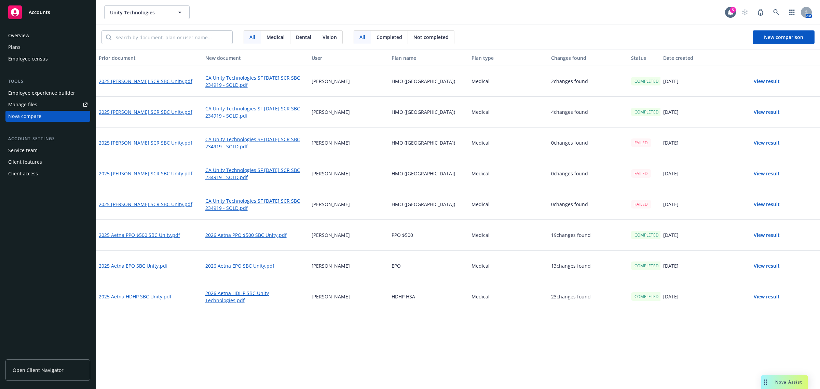  What do you see at coordinates (700, 58) in the screenshot?
I see `div: Date created` at bounding box center [700, 58].